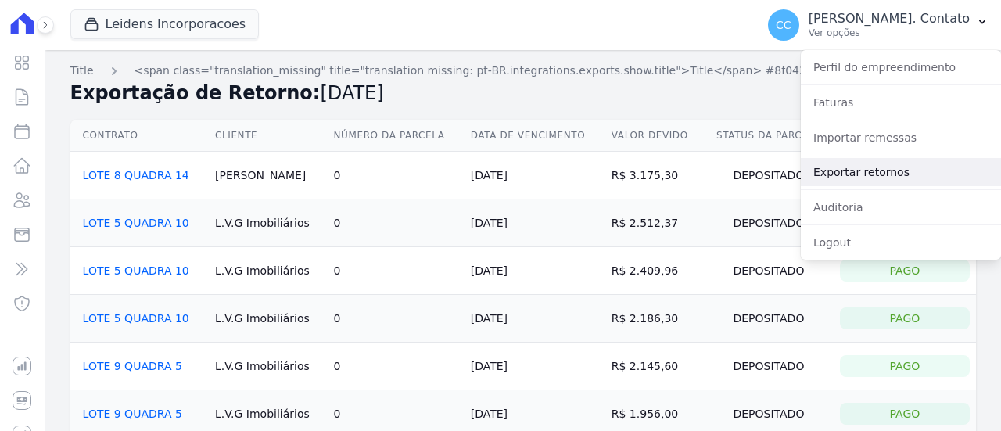 The height and width of the screenshot is (431, 1001). I want to click on td: R$ 3.175,30, so click(654, 175).